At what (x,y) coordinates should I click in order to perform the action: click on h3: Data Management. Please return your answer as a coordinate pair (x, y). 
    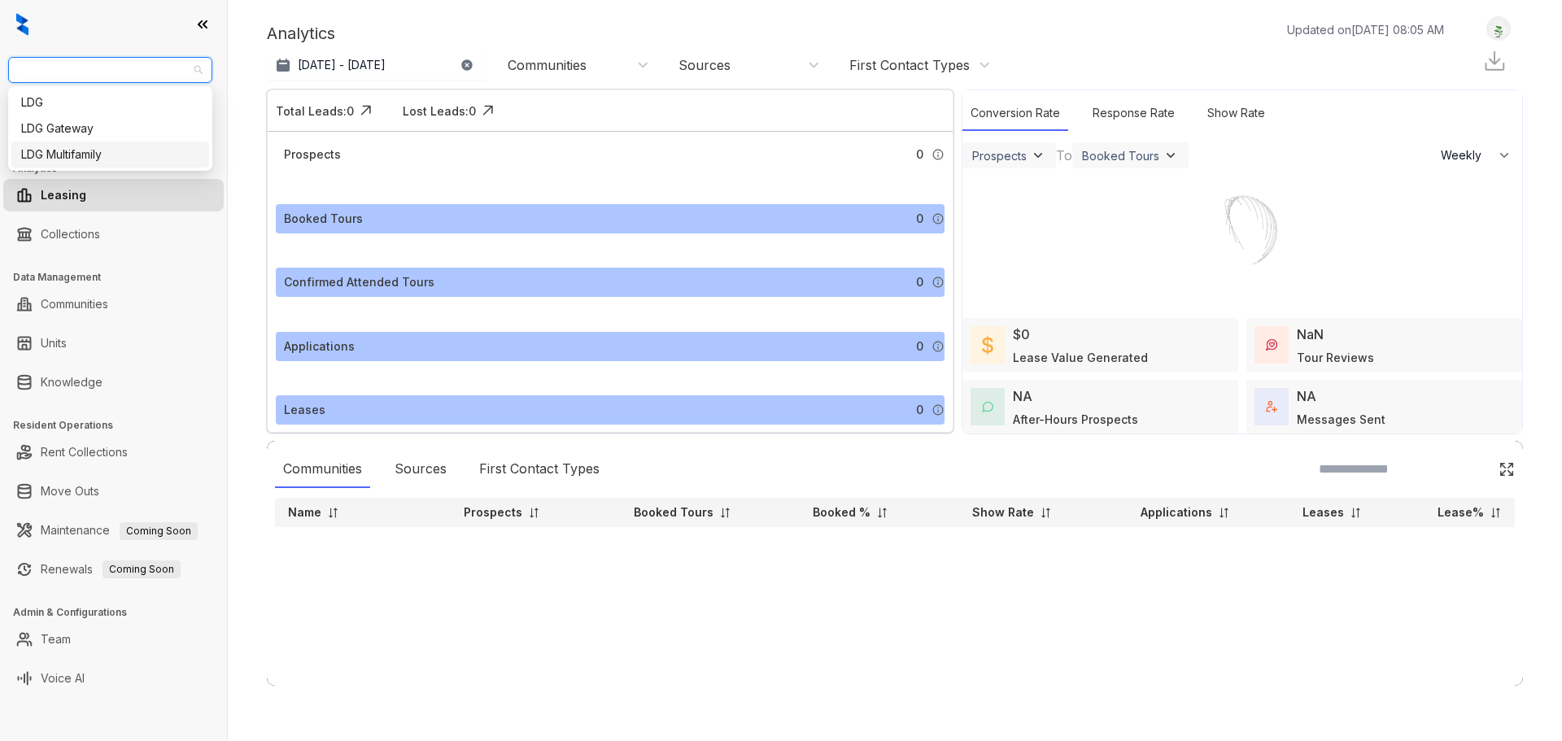
    Looking at the image, I should click on (120, 277).